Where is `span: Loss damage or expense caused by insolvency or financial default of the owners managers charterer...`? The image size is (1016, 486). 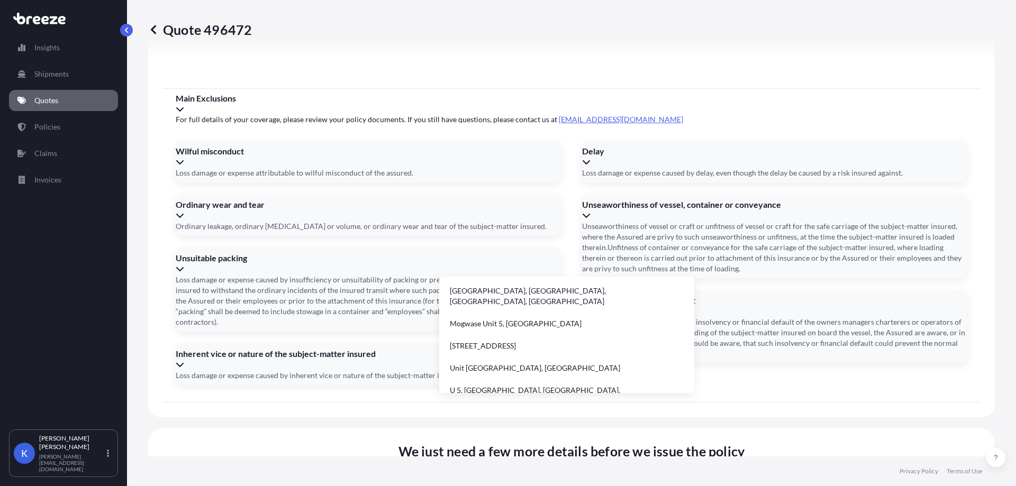 span: Loss damage or expense caused by insolvency or financial default of the owners managers charterer... is located at coordinates (774, 338).